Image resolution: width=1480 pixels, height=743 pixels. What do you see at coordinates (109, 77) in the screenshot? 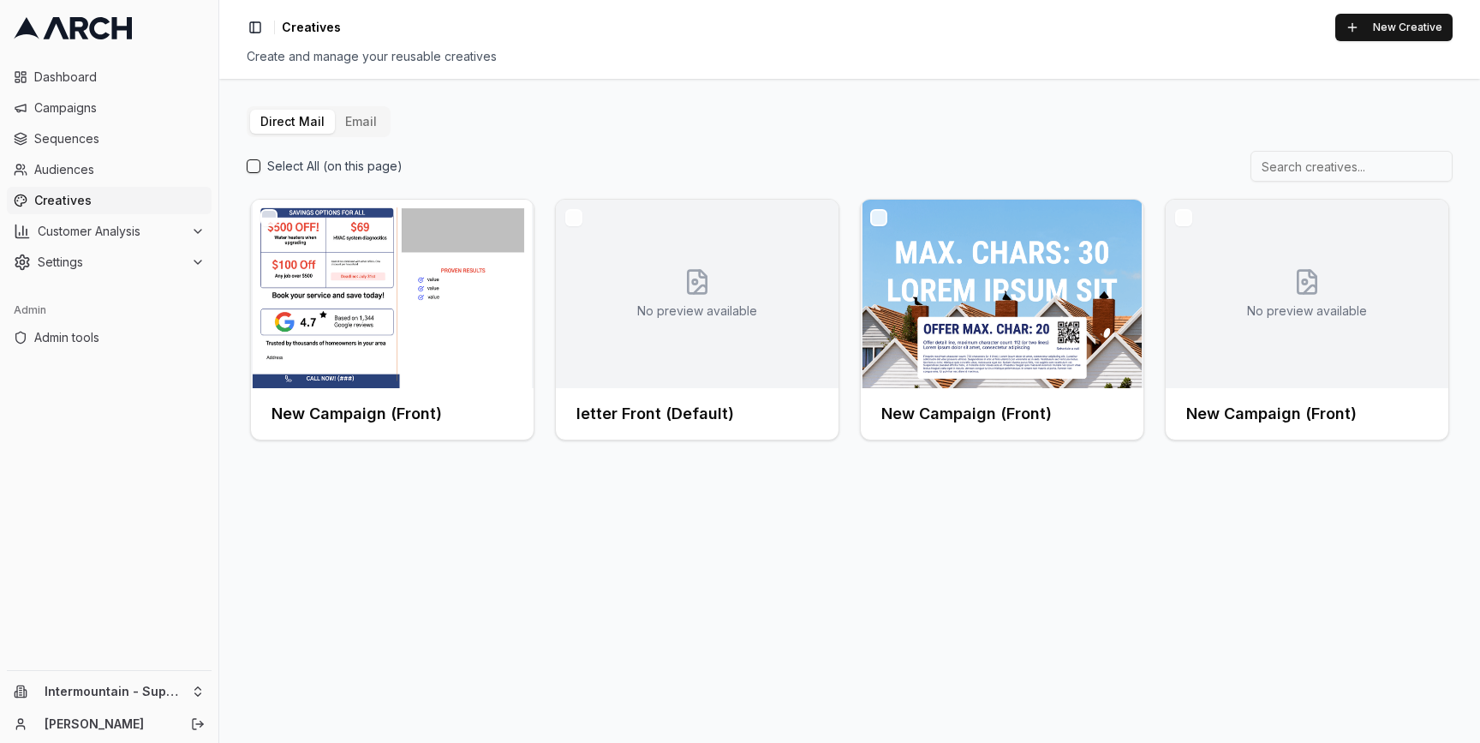
I see `a: Dashboard` at bounding box center [109, 77].